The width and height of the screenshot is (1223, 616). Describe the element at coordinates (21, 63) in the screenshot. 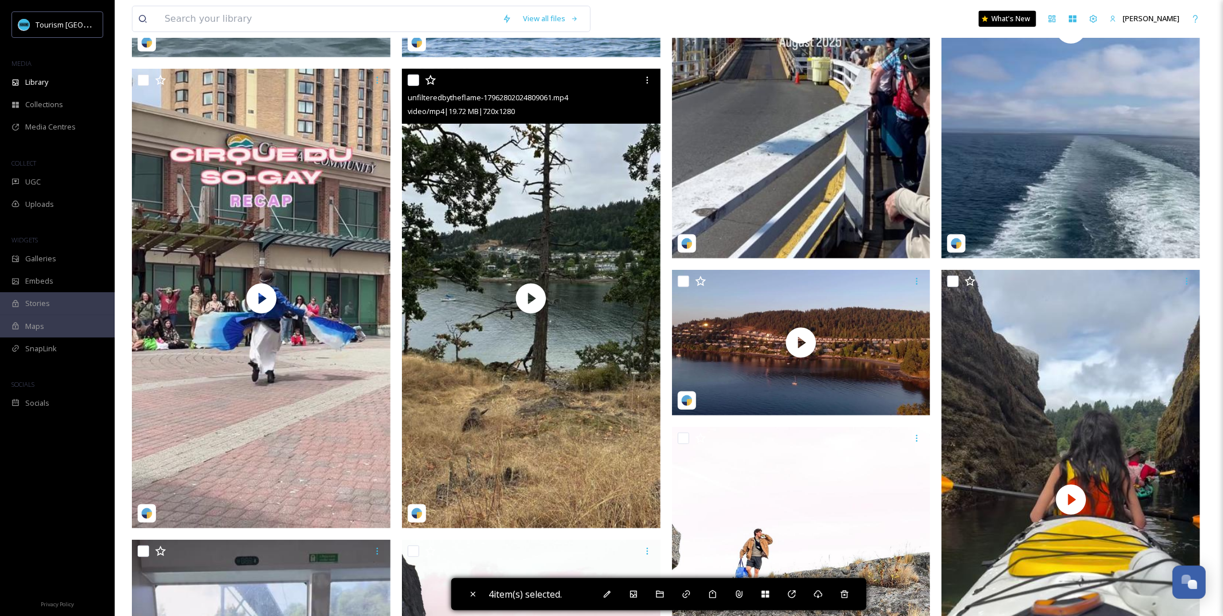

I see `span: MEDIA` at that location.